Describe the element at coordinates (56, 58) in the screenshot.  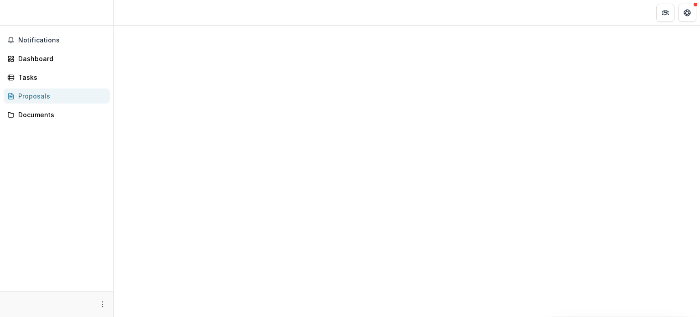
I see `a: Dashboard` at that location.